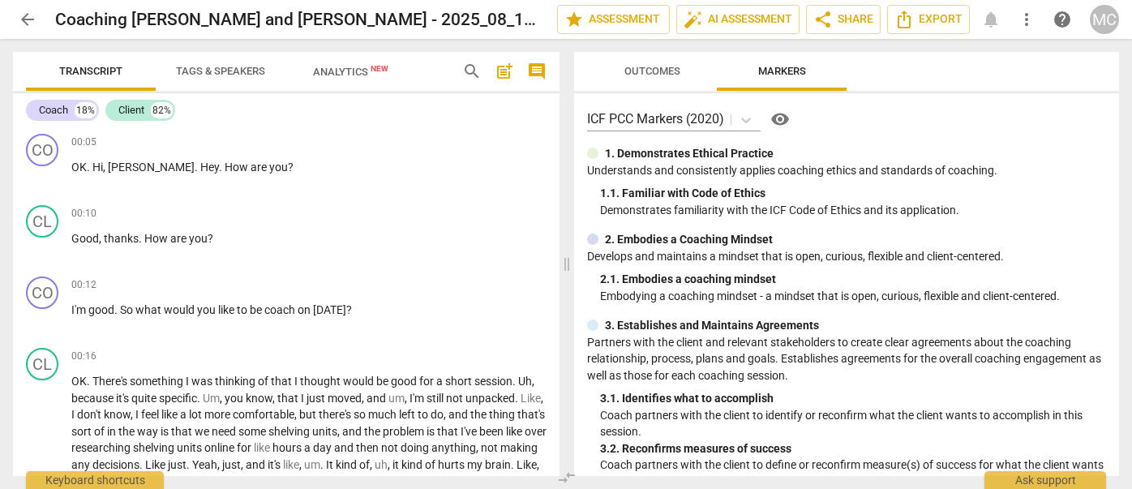 Image resolution: width=1132 pixels, height=489 pixels. What do you see at coordinates (843, 19) in the screenshot?
I see `button: Share` at bounding box center [843, 19].